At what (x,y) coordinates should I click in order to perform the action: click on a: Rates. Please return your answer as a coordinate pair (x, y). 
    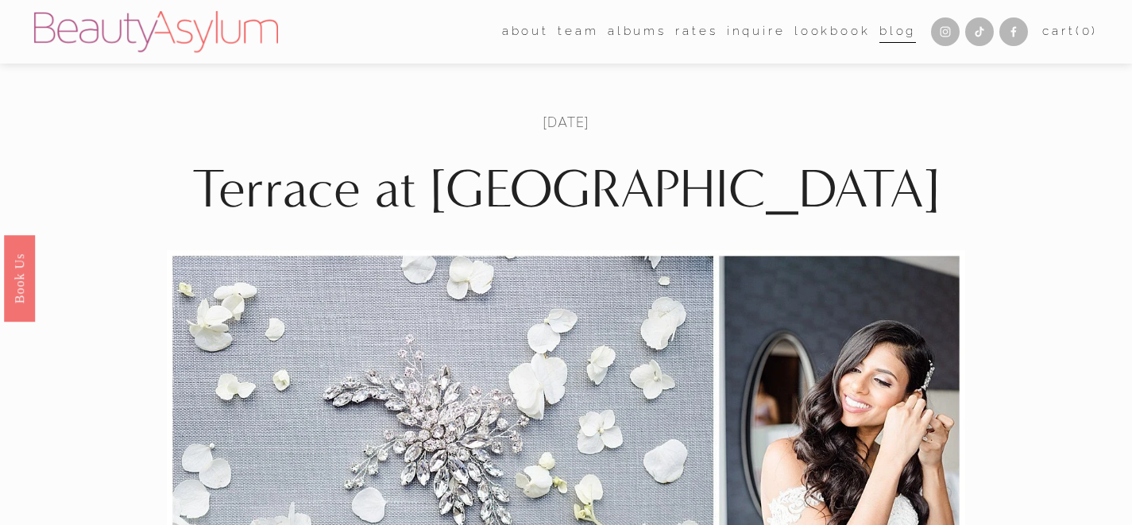
    Looking at the image, I should click on (696, 32).